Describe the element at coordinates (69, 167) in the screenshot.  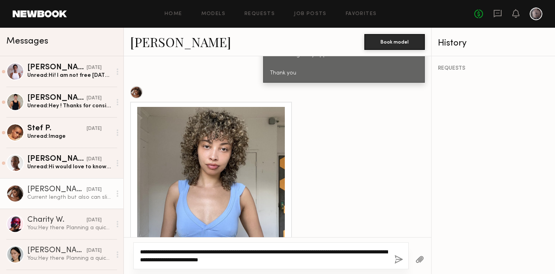
I see `div: Unread: Hi would love to know more about the shoot! I’m hair is still shaved` at that location.